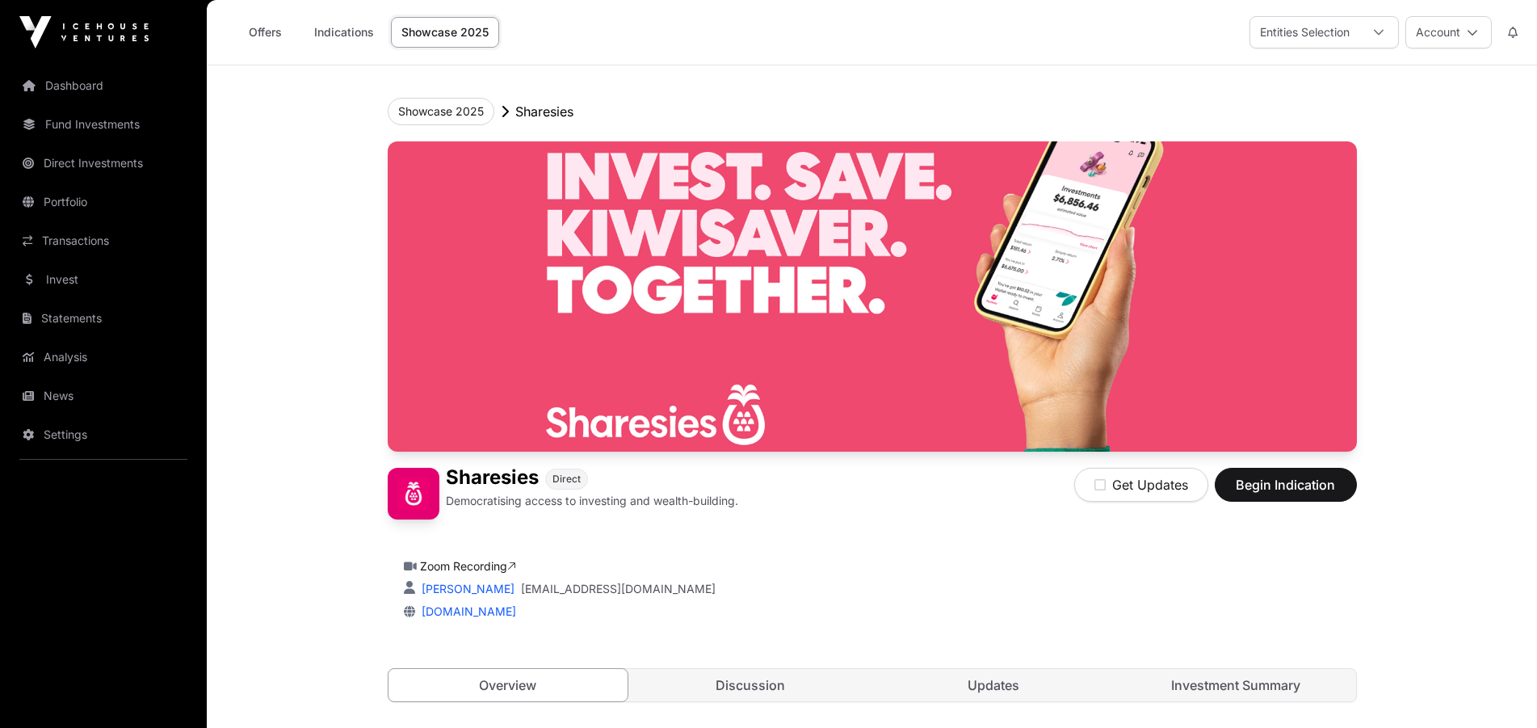  Describe the element at coordinates (492, 478) in the screenshot. I see `h1: Sharesies` at that location.